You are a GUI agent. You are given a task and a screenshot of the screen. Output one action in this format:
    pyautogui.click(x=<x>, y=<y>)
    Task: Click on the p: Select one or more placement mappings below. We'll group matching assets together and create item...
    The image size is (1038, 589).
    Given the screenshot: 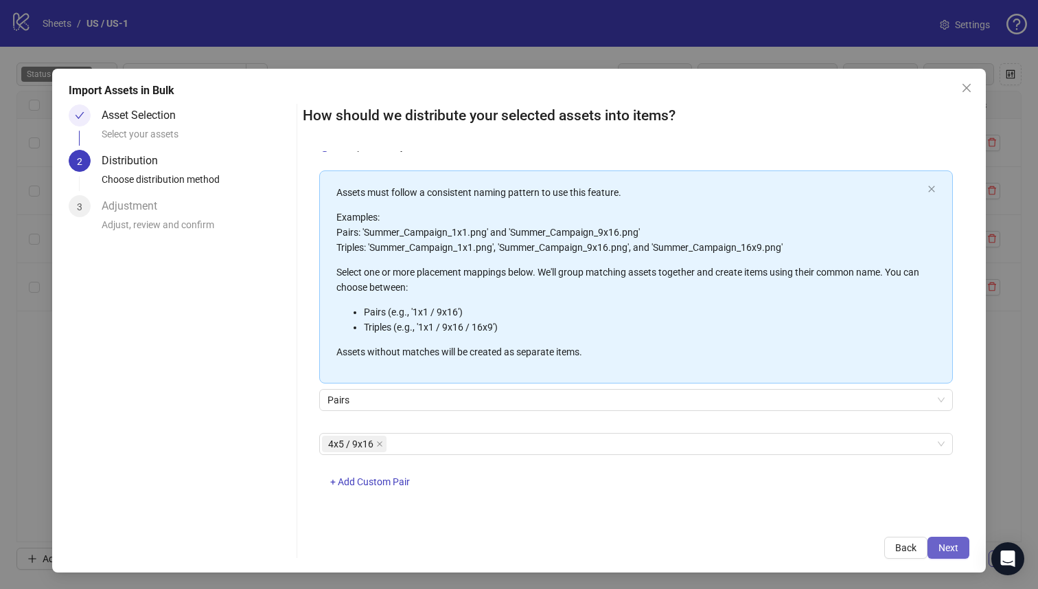 What is the action you would take?
    pyautogui.click(x=630, y=280)
    